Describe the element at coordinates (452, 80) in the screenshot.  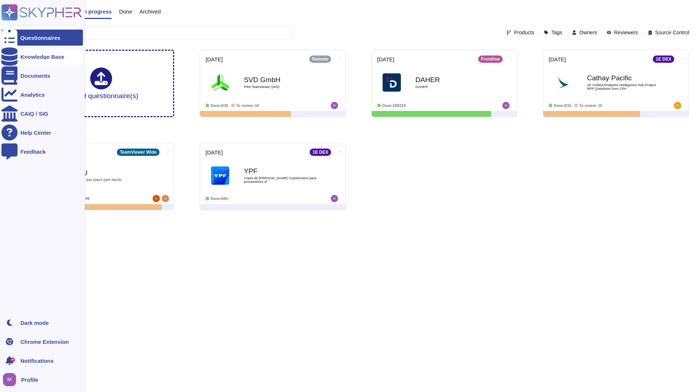
I see `b: DAHER` at that location.